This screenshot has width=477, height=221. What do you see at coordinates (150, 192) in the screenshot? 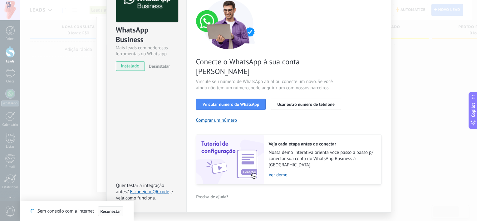
I see `a: Escaneie o QR code` at bounding box center [150, 192].